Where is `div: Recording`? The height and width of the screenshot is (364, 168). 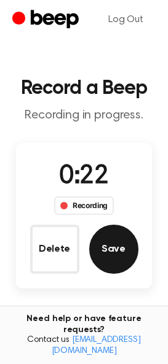
div: Recording is located at coordinates (84, 206).